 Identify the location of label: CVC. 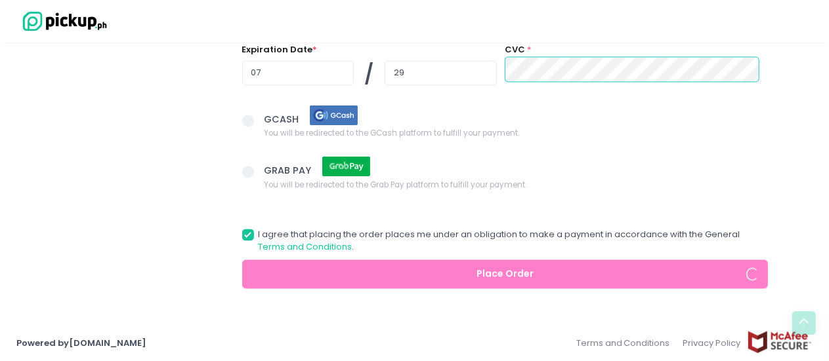
(514, 50).